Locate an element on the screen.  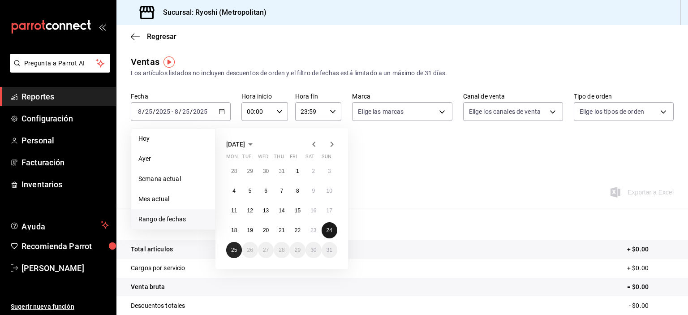
abbr: August 16, 2025 is located at coordinates (313, 211).